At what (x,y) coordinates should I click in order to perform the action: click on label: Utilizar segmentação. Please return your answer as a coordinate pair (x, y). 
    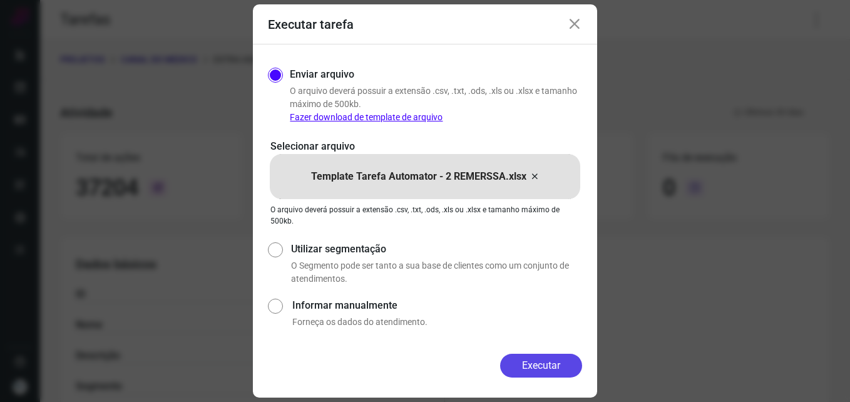
    Looking at the image, I should click on (436, 249).